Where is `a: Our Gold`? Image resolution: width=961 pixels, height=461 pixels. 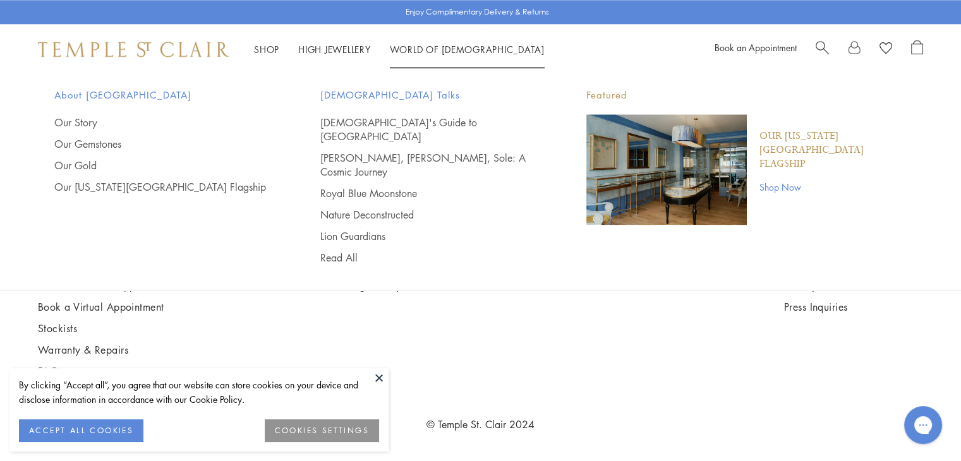 a: Our Gold is located at coordinates (162, 166).